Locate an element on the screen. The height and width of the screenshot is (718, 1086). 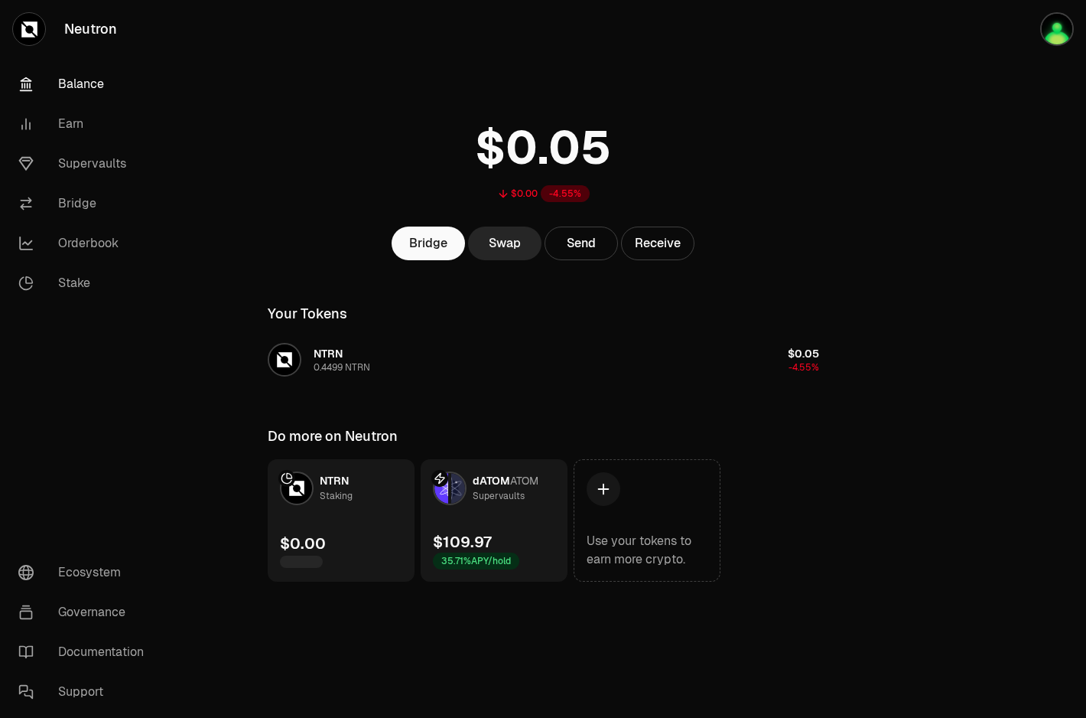
img: dATOM Logo is located at coordinates (441, 488).